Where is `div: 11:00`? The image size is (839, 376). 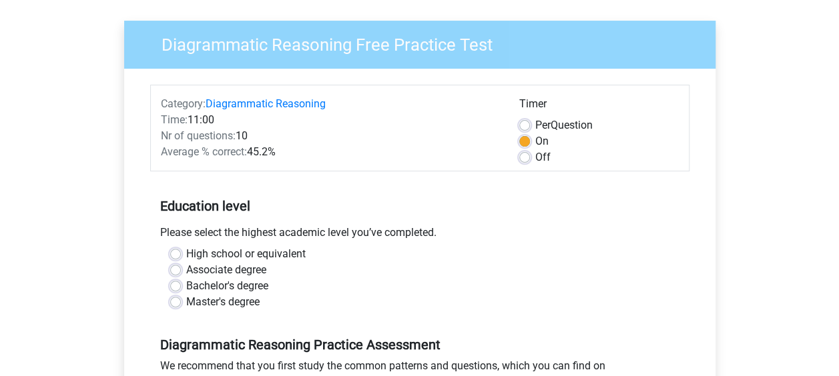
div: 11:00 is located at coordinates (330, 120).